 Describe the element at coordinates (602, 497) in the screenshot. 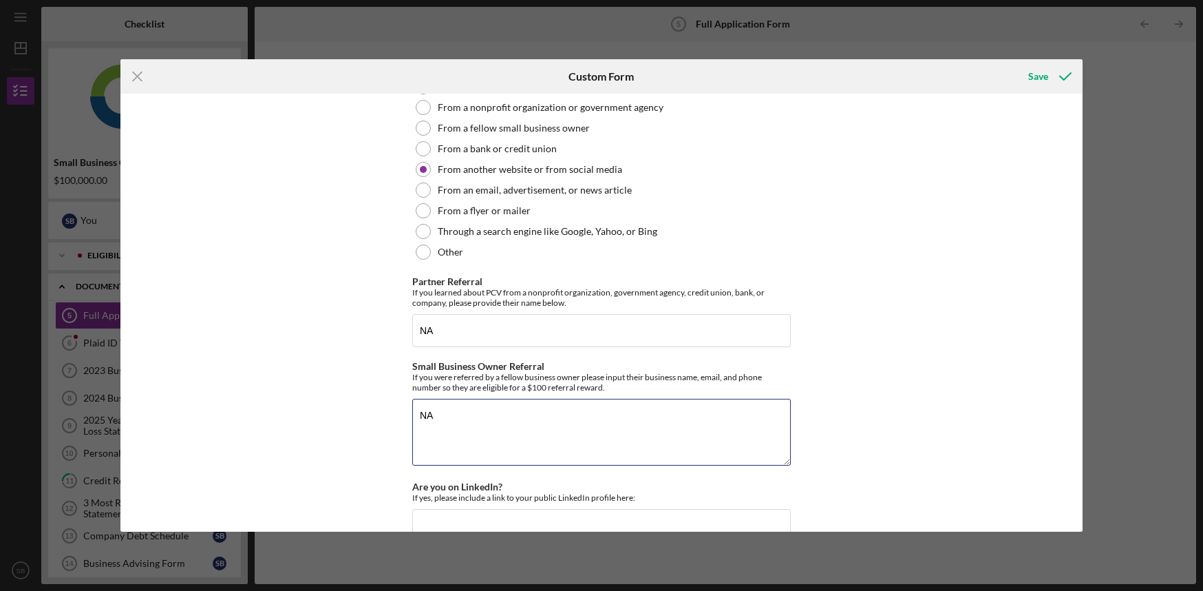

I see `div: If yes, please include a link to your public LinkedIn profile here:` at that location.